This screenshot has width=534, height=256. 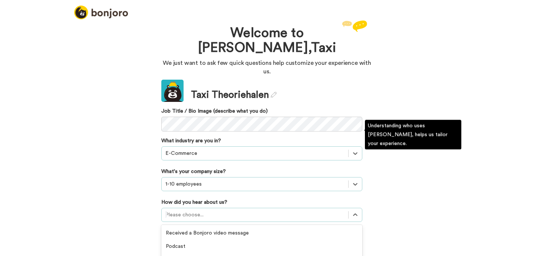 What do you see at coordinates (355, 26) in the screenshot?
I see `img: reply.svg` at bounding box center [355, 26].